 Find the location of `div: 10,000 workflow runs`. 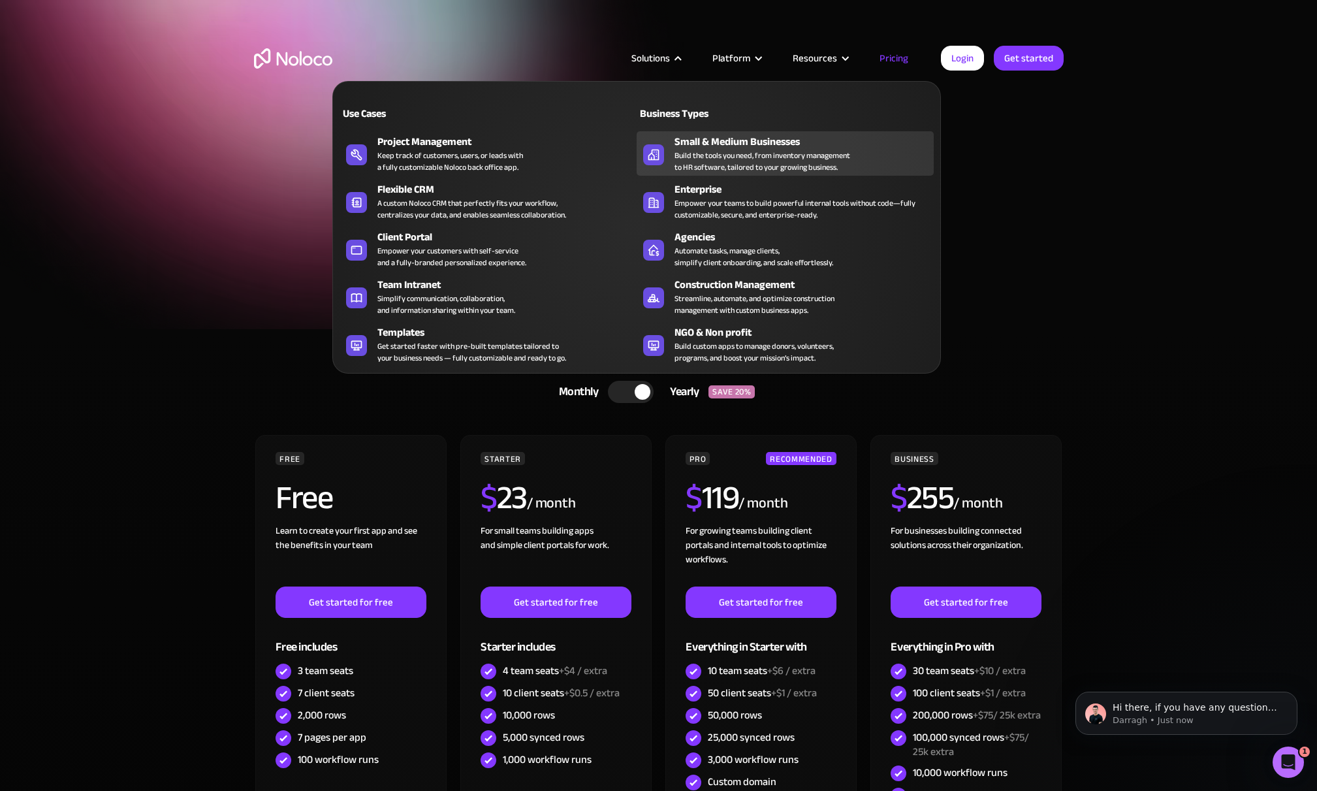

div: 10,000 workflow runs is located at coordinates (960, 772).